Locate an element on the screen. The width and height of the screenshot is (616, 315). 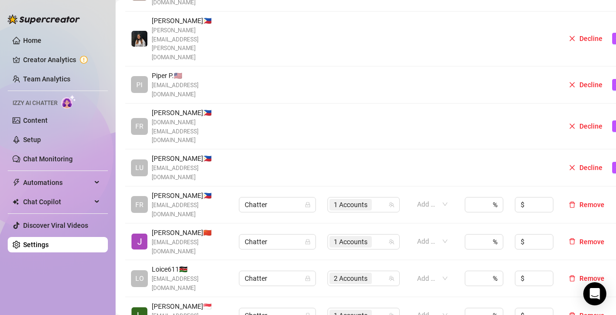
img: Rejane Mae Lanuza is located at coordinates (139, 39).